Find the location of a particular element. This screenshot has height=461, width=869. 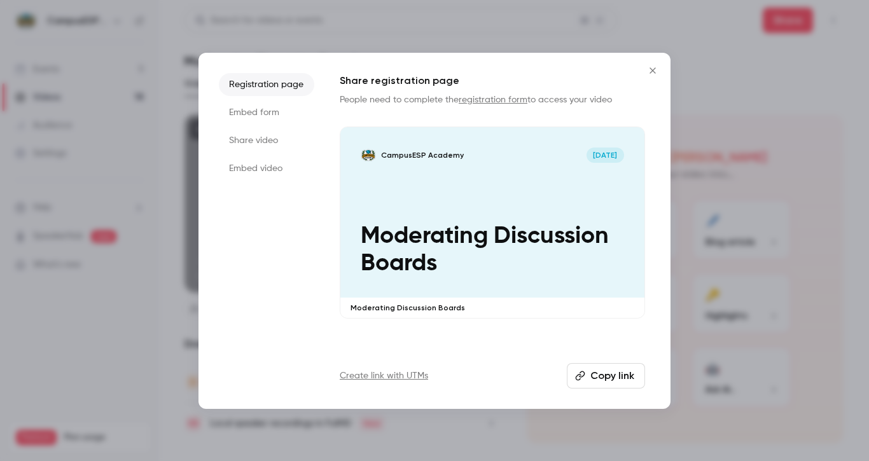

p: People need to complete the to access your video is located at coordinates (492, 100).